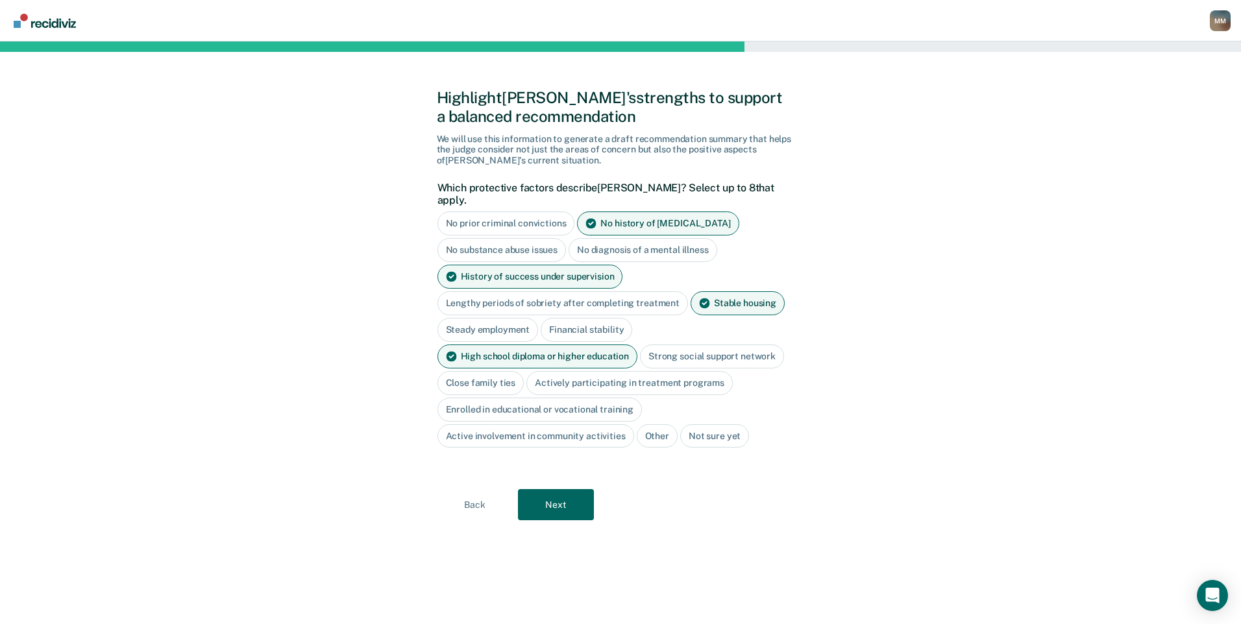 This screenshot has width=1241, height=624. What do you see at coordinates (530, 276) in the screenshot?
I see `div: History of success under supervision` at bounding box center [530, 276].